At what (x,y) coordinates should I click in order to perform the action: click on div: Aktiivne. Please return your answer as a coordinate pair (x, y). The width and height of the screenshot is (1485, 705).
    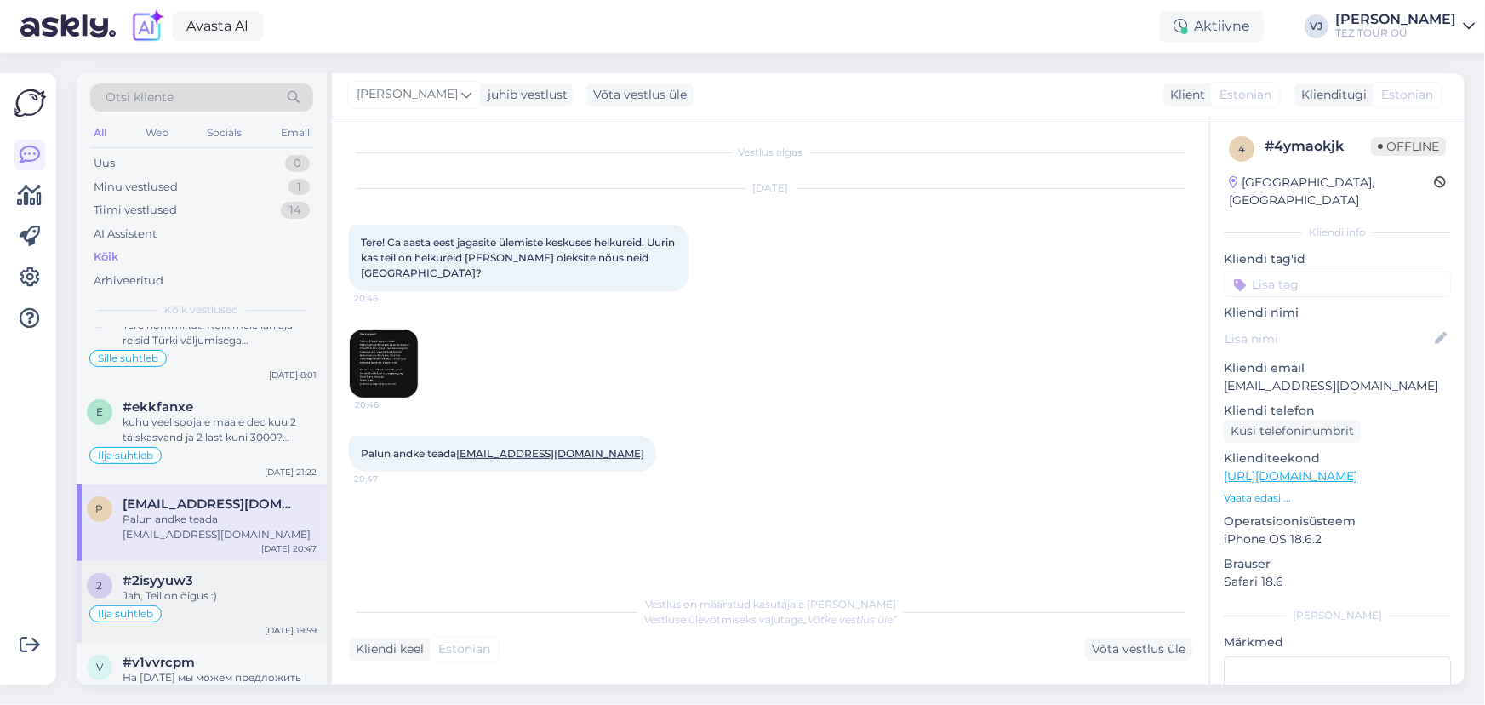
    Looking at the image, I should click on (1212, 26).